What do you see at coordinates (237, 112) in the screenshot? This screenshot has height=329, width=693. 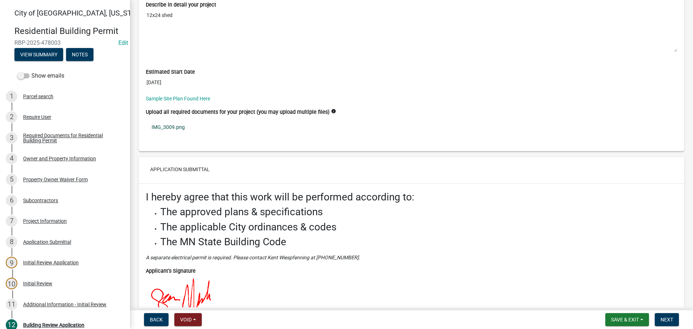 I see `label: Upload all required documents for your project (you may upload multiple files)` at bounding box center [237, 112].